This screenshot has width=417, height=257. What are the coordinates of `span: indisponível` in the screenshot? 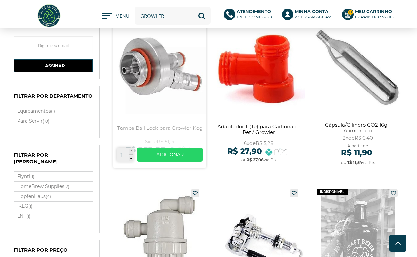 It's located at (332, 192).